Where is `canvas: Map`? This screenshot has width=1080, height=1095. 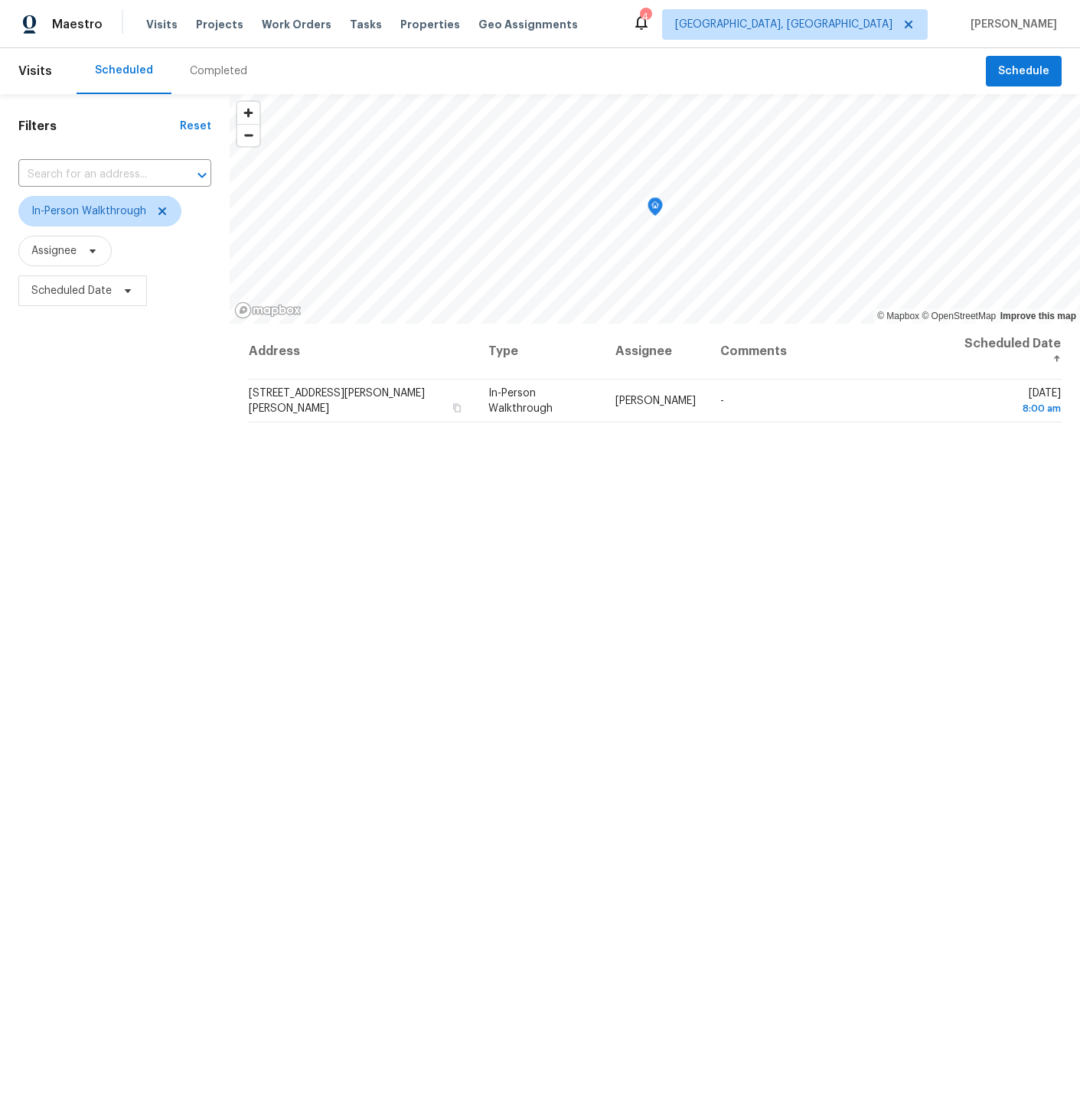
canvas: Map is located at coordinates (654, 209).